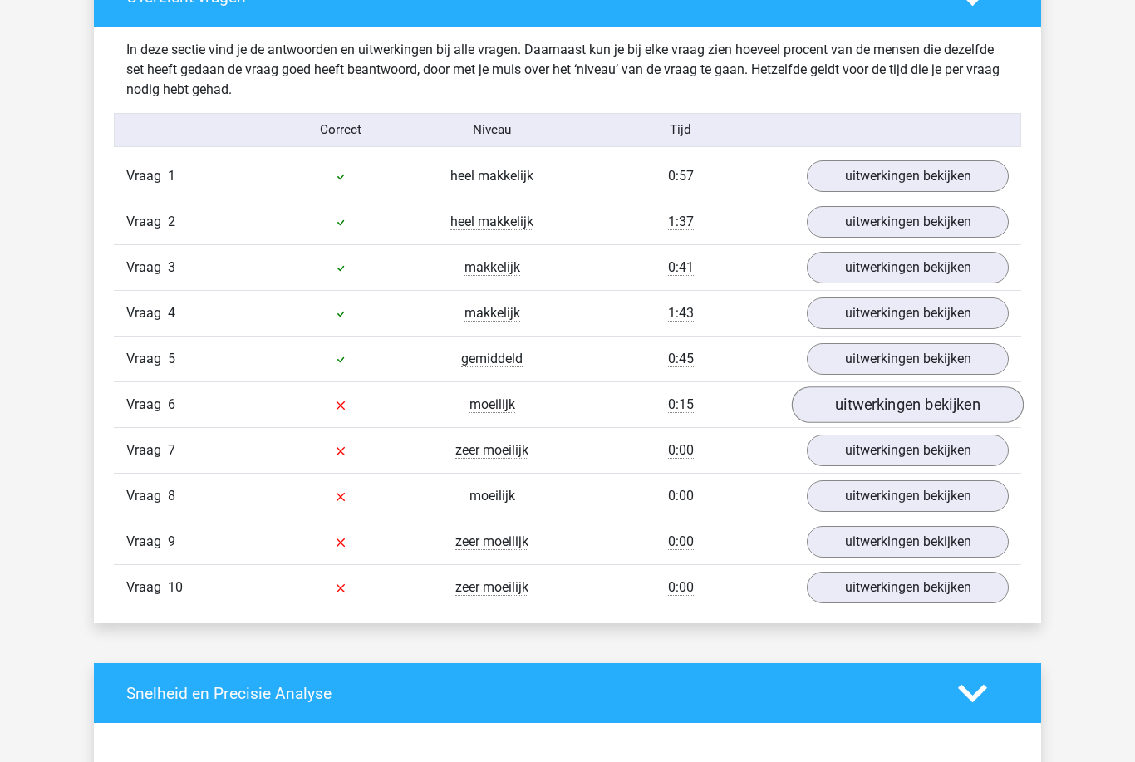 Image resolution: width=1135 pixels, height=762 pixels. Describe the element at coordinates (171, 267) in the screenshot. I see `span: 3` at that location.